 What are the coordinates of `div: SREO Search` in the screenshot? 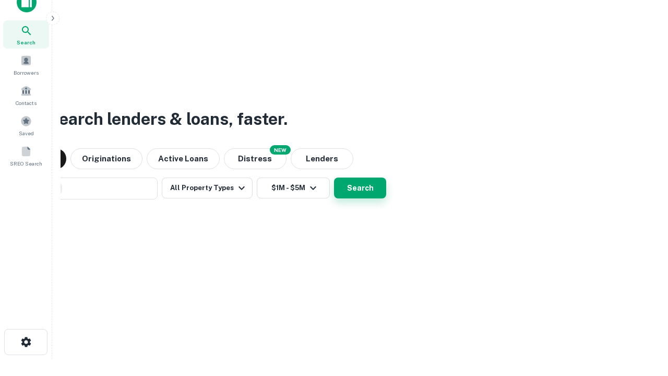 It's located at (26, 156).